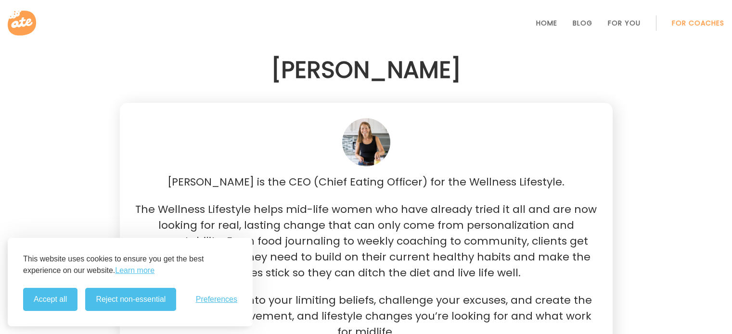  I want to click on span: Preferences, so click(217, 300).